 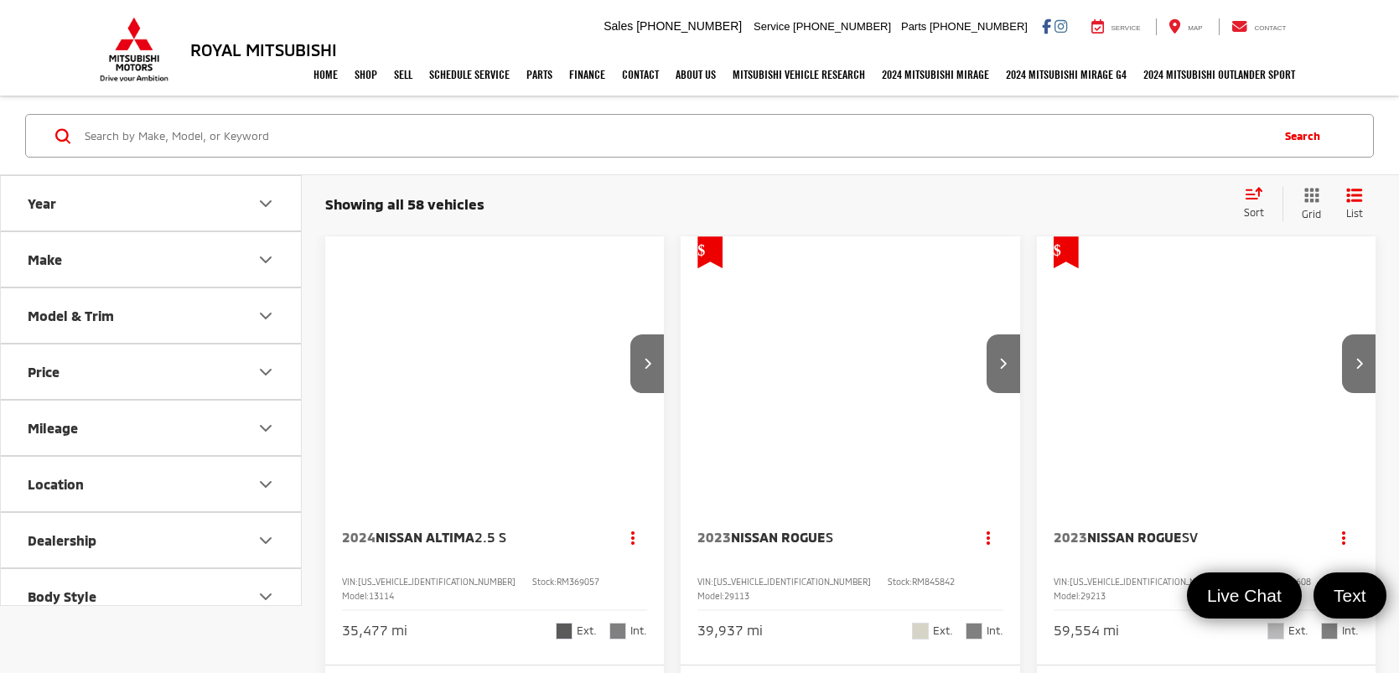 I want to click on span: Grid, so click(x=1311, y=214).